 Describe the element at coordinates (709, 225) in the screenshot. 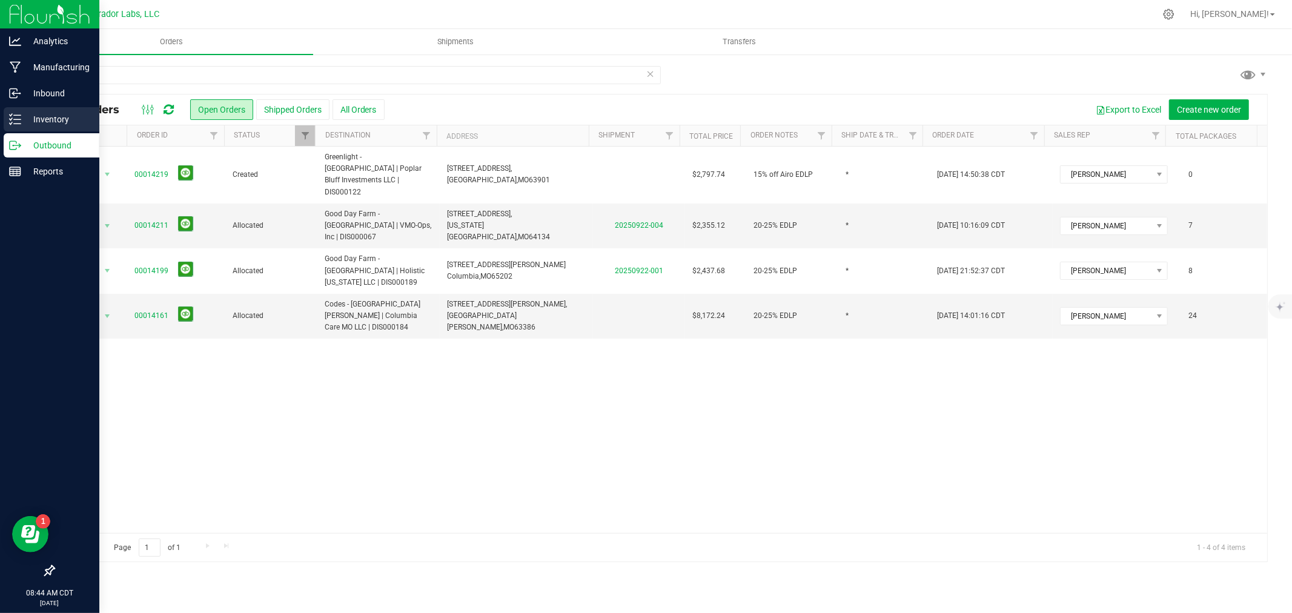

I see `span: $2,355.12` at that location.